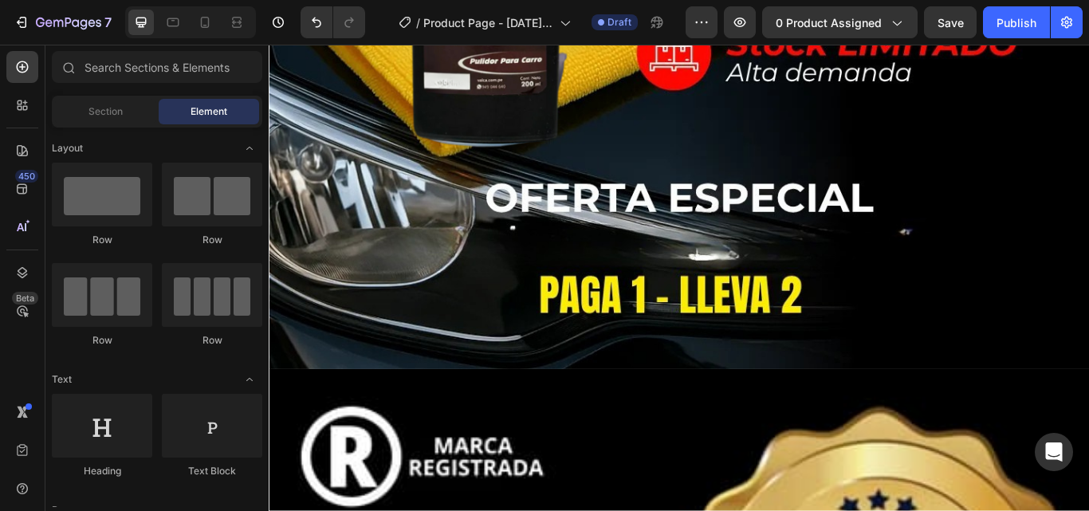 This screenshot has height=511, width=1089. I want to click on button: 7, so click(62, 22).